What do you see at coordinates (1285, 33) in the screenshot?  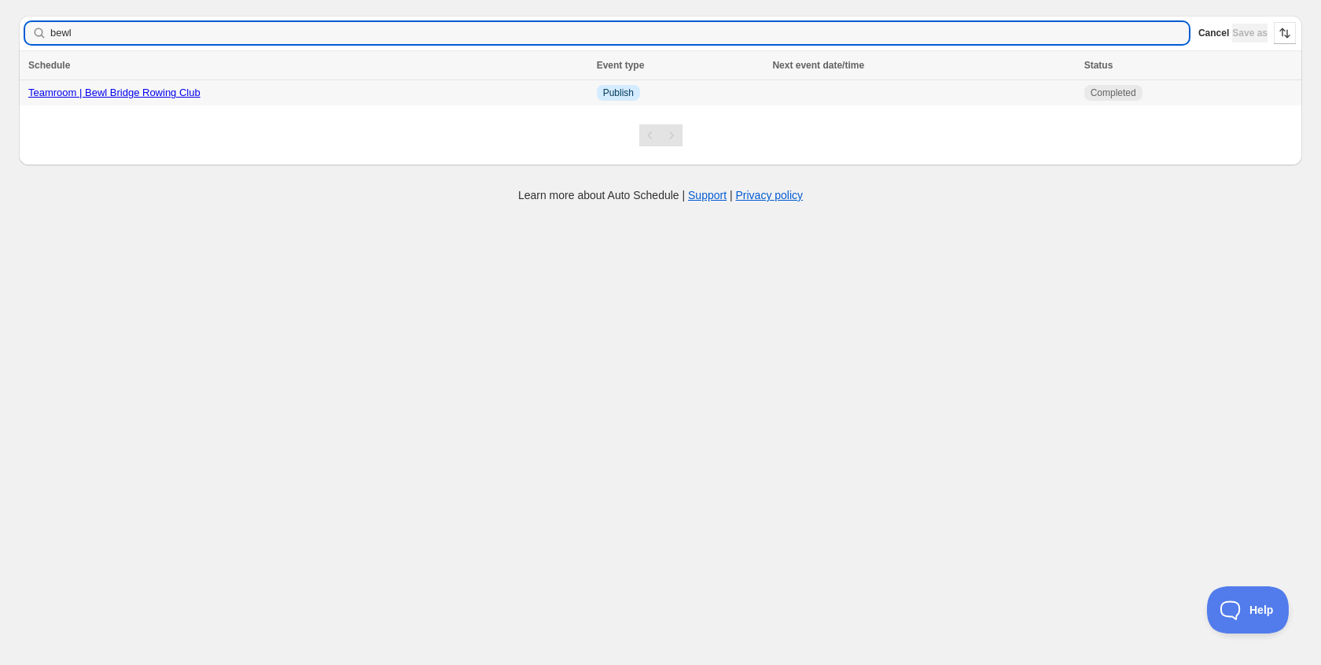 I see `button: Sort the results` at bounding box center [1285, 33].